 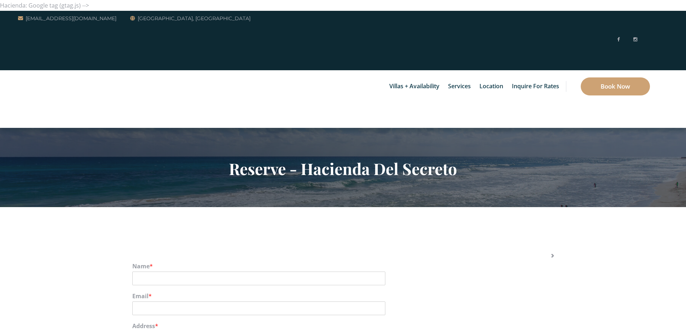 What do you see at coordinates (343, 266) in the screenshot?
I see `label: Name` at bounding box center [343, 266].